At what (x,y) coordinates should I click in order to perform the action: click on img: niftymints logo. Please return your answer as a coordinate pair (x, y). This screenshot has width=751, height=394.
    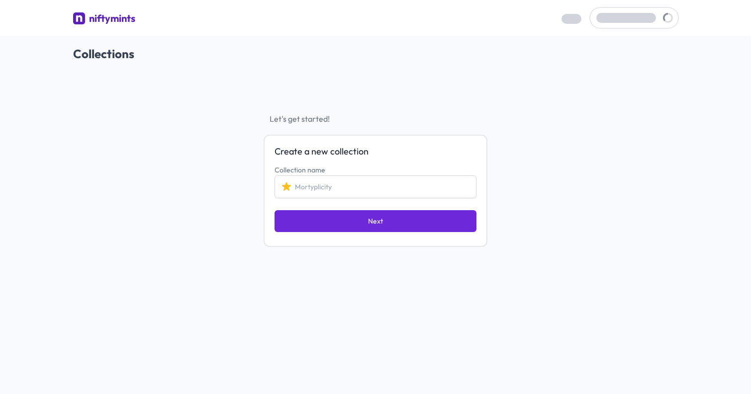
    Looking at the image, I should click on (79, 18).